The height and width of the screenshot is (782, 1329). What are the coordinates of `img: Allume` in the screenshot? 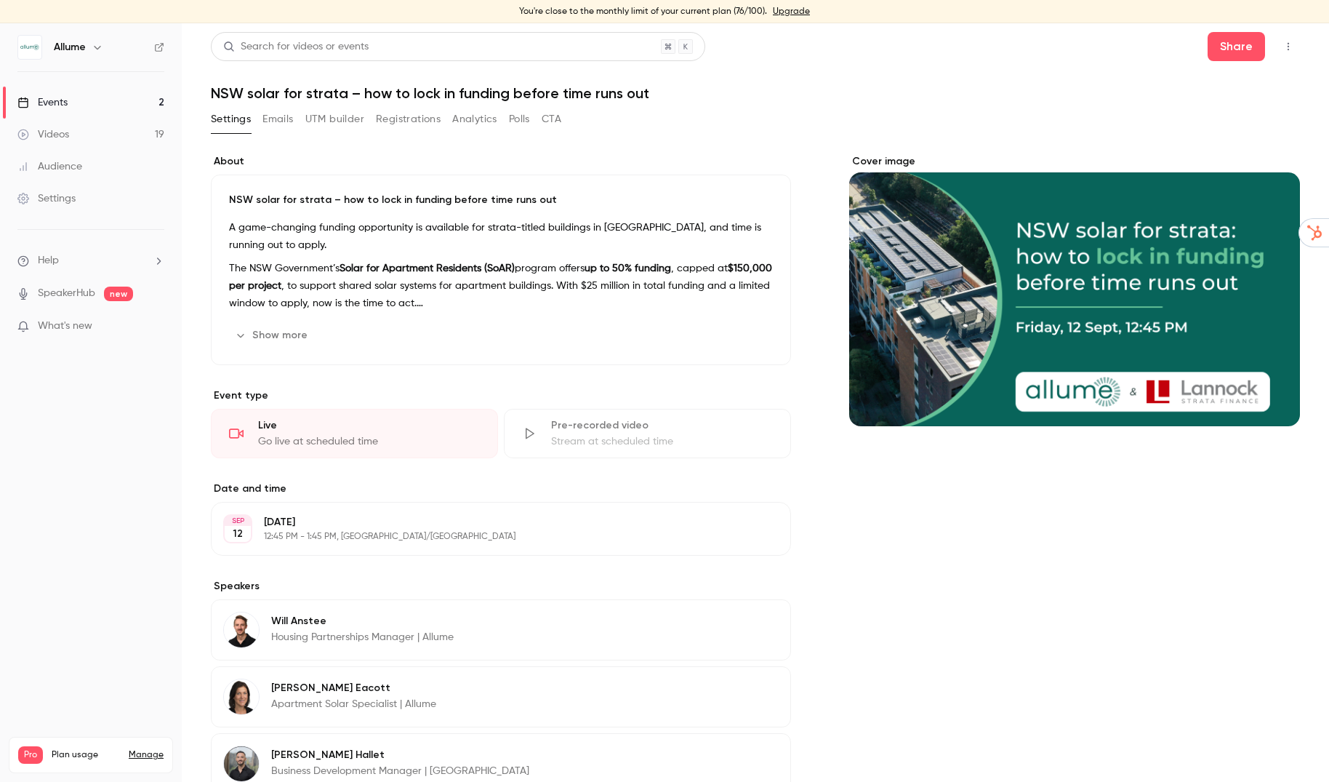 It's located at (30, 47).